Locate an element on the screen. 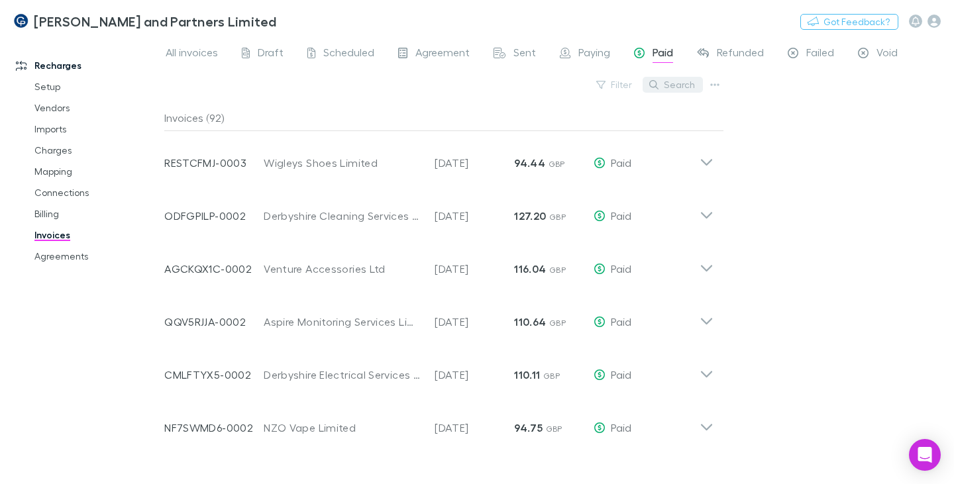  strong: 94.75 is located at coordinates (528, 428).